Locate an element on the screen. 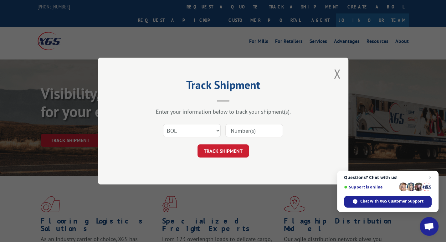 The image size is (446, 242). span: Chat with XGS Customer Support is located at coordinates (392, 201).